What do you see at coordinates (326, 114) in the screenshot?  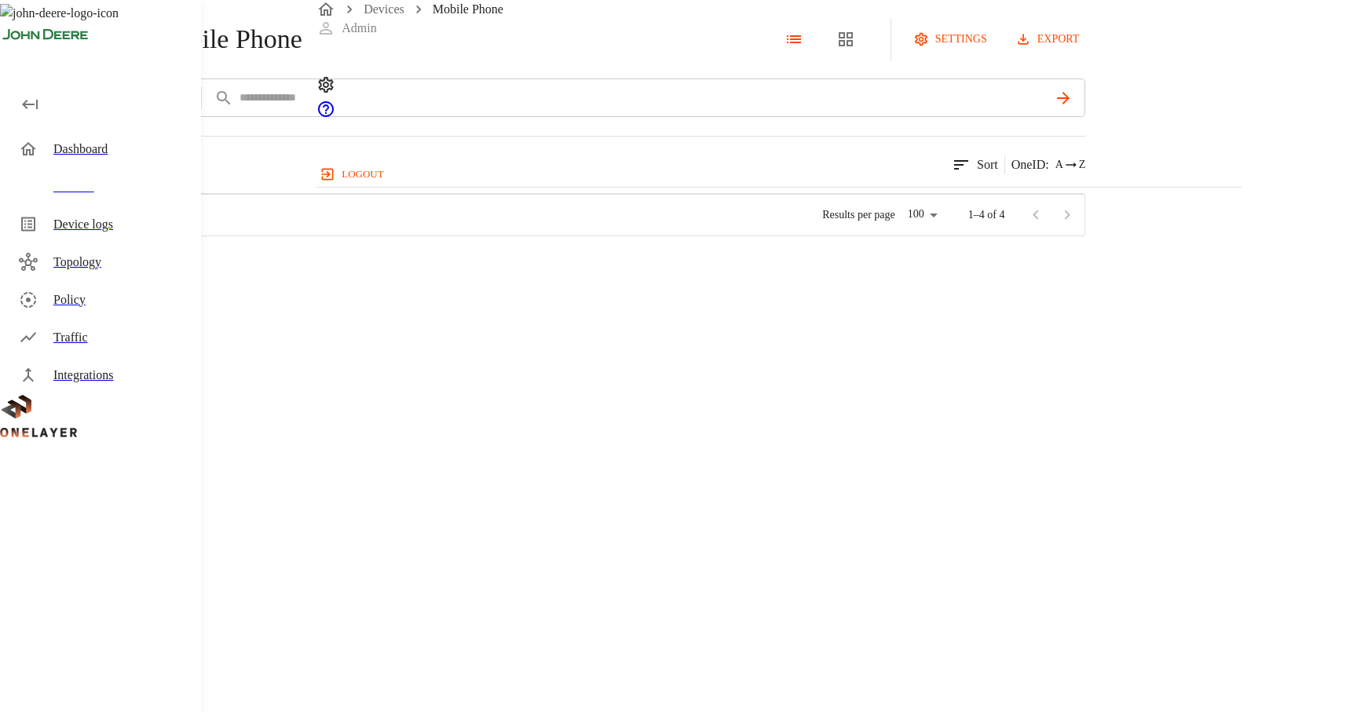 I see `span: Support Portal` at bounding box center [326, 114].